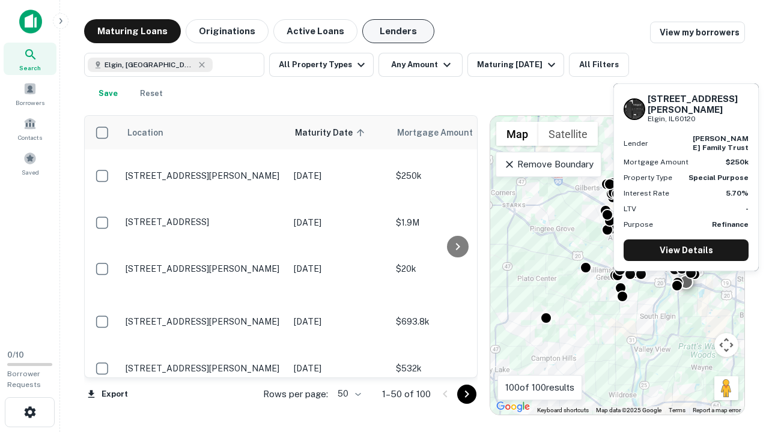 This screenshot has height=432, width=769. What do you see at coordinates (686, 250) in the screenshot?
I see `a: View Details` at bounding box center [686, 250].